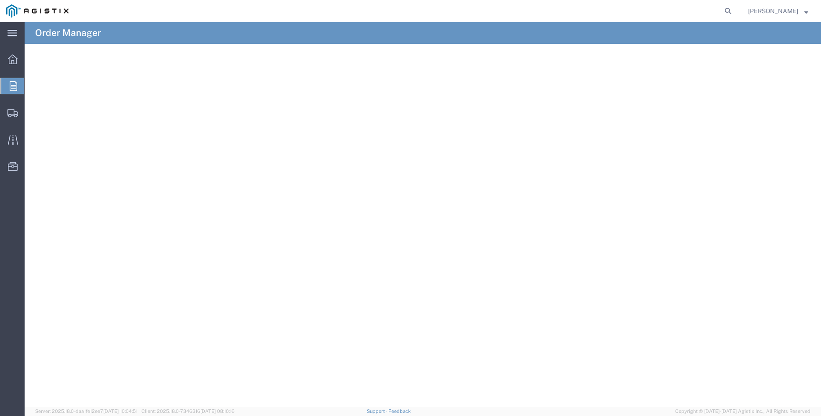  What do you see at coordinates (37, 11) in the screenshot?
I see `img: logo` at bounding box center [37, 11].